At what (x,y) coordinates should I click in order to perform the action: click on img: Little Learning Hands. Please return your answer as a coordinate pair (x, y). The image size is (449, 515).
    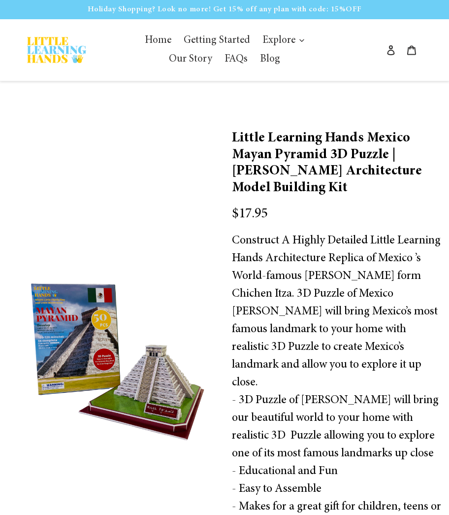
    Looking at the image, I should click on (57, 50).